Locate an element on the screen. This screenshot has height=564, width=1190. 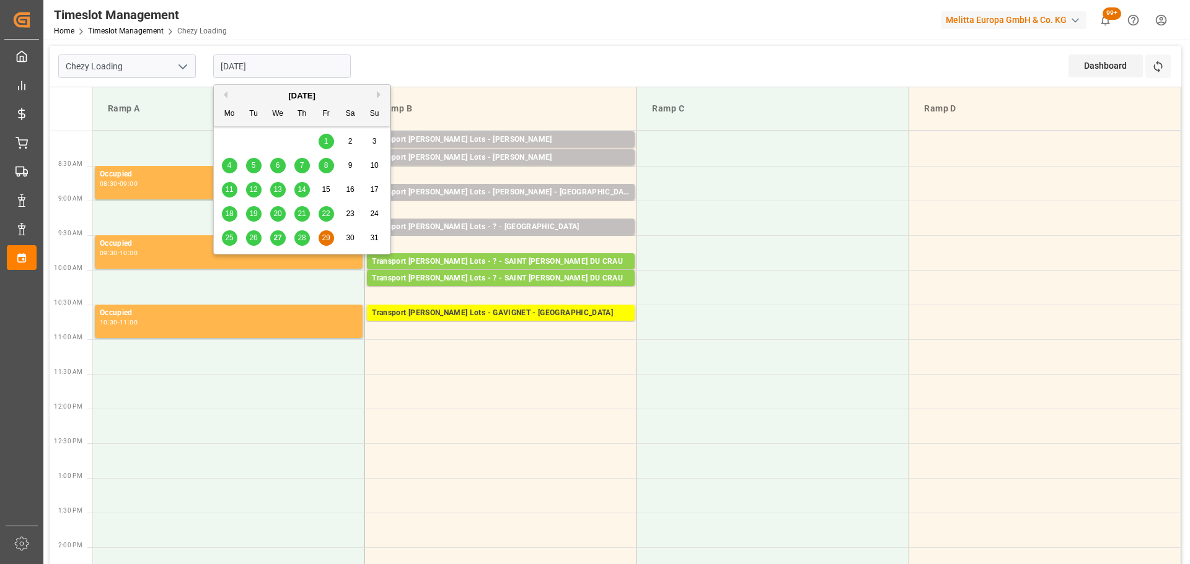
input: DD-MM-YYYY is located at coordinates (282, 66).